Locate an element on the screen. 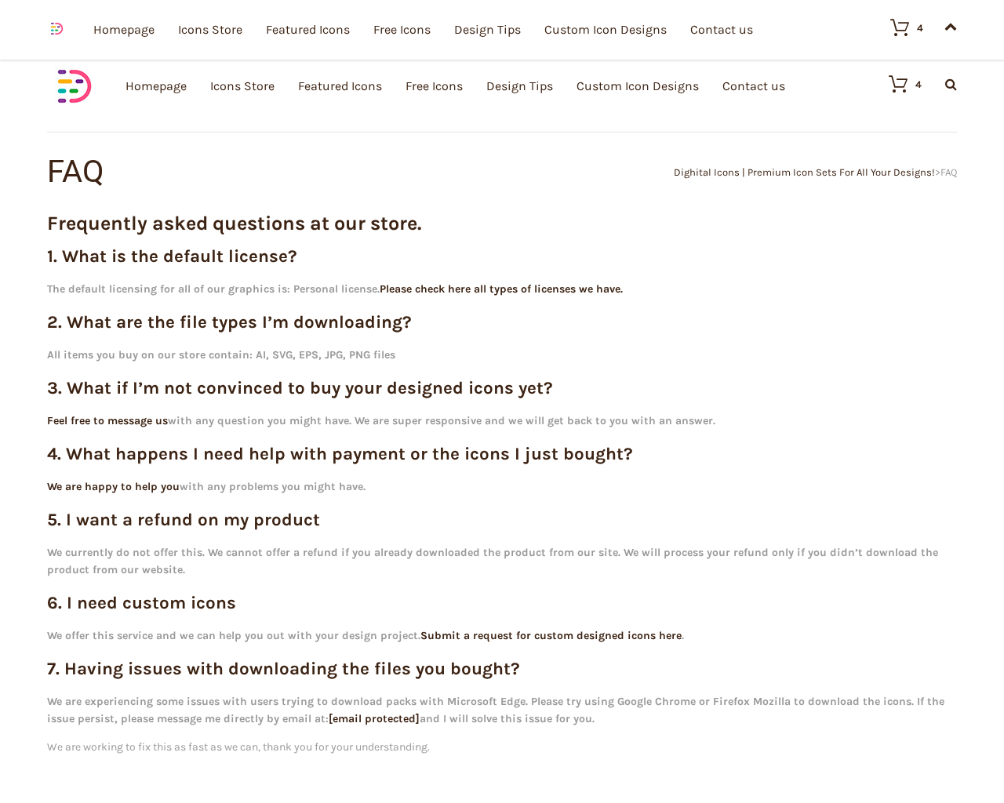 The width and height of the screenshot is (1004, 803). span: FAQ is located at coordinates (949, 172).